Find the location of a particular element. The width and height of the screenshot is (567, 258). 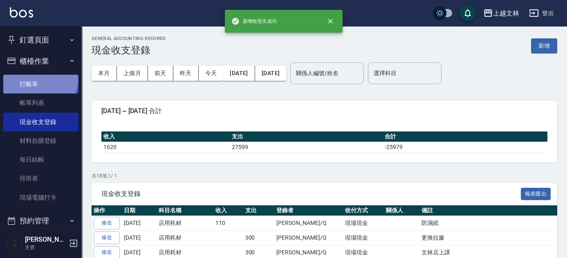

th: 關係人 is located at coordinates (402, 211).